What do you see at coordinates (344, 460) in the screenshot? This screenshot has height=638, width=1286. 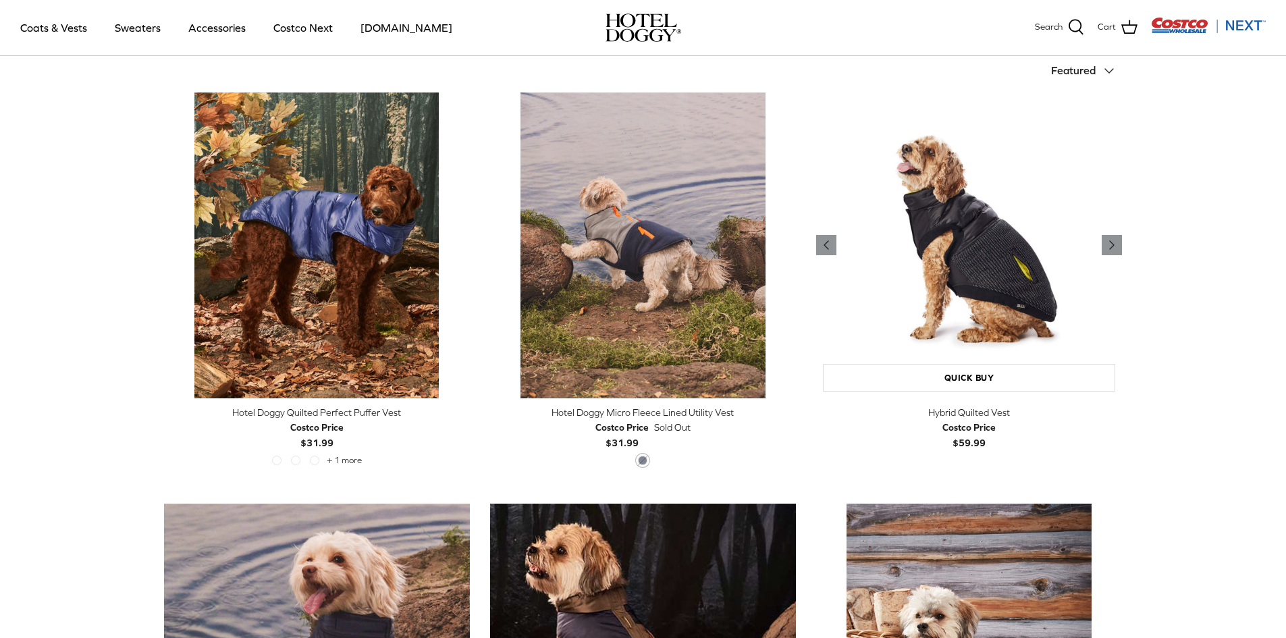 I see `span: + 1 more` at bounding box center [344, 460].